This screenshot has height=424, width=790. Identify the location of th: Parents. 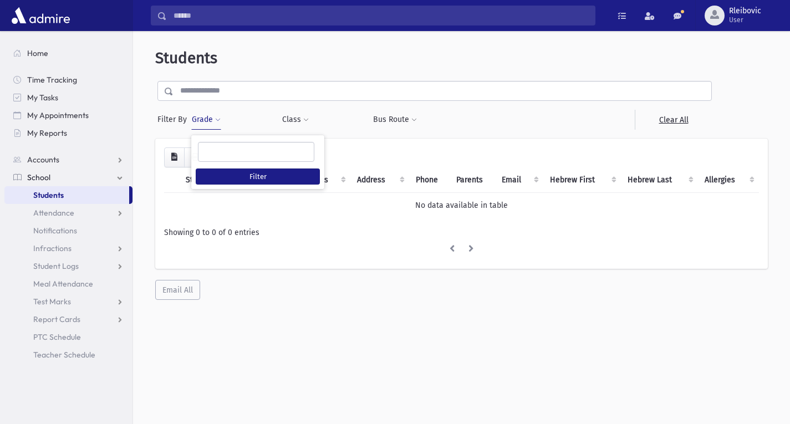
(472, 180).